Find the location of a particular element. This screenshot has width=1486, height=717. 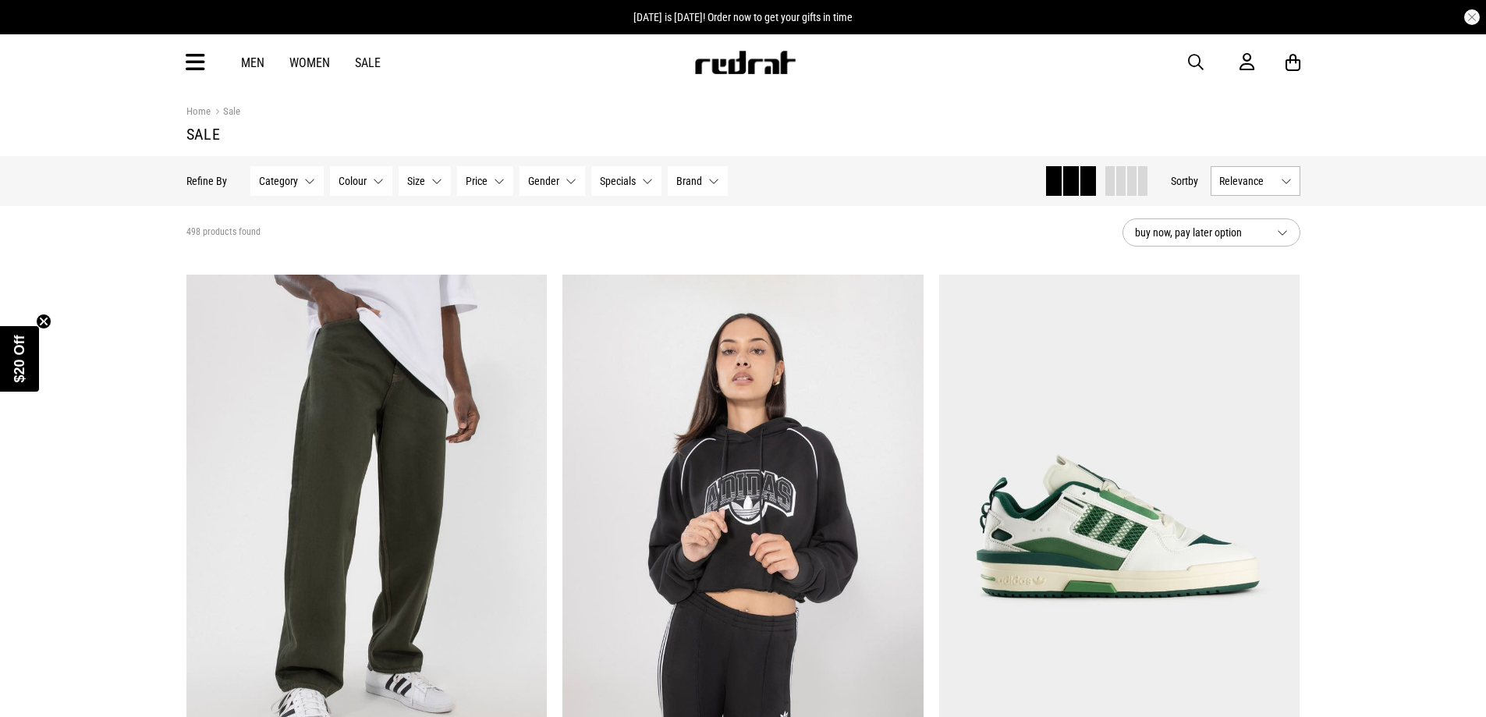

button: buy now, pay later option is located at coordinates (1212, 233).